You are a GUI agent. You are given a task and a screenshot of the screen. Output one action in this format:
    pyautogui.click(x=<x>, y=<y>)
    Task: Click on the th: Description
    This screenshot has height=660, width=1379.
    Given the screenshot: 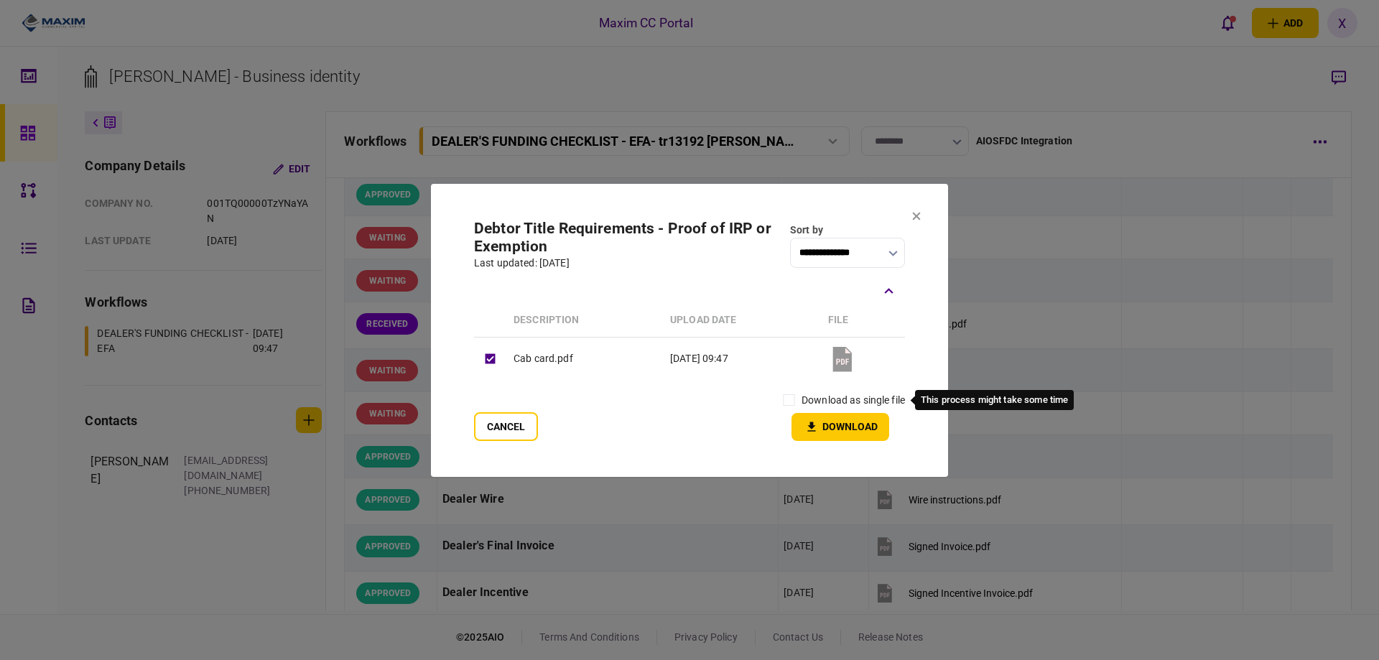 What is the action you would take?
    pyautogui.click(x=585, y=320)
    